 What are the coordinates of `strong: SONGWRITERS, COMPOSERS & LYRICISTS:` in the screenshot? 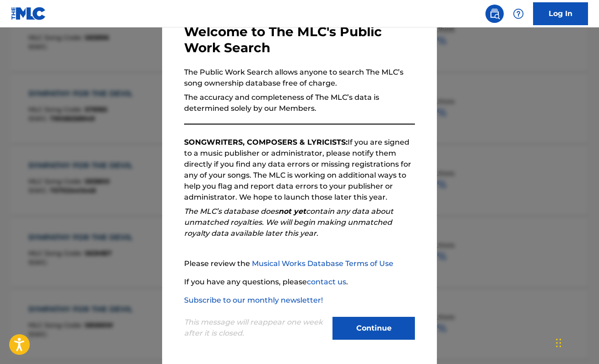 It's located at (265, 142).